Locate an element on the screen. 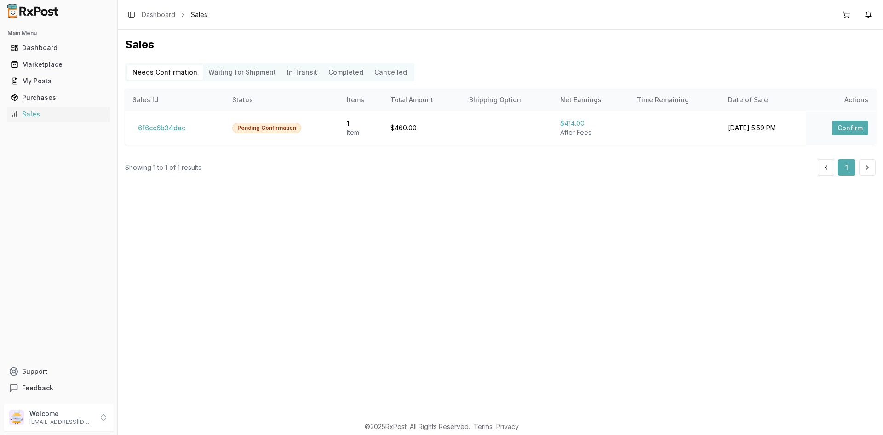  div: Pending Confirmation is located at coordinates (267, 128).